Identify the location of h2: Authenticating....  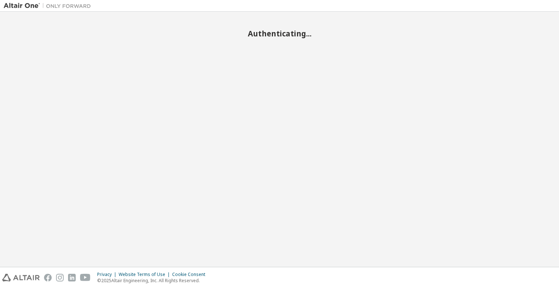
(279, 33).